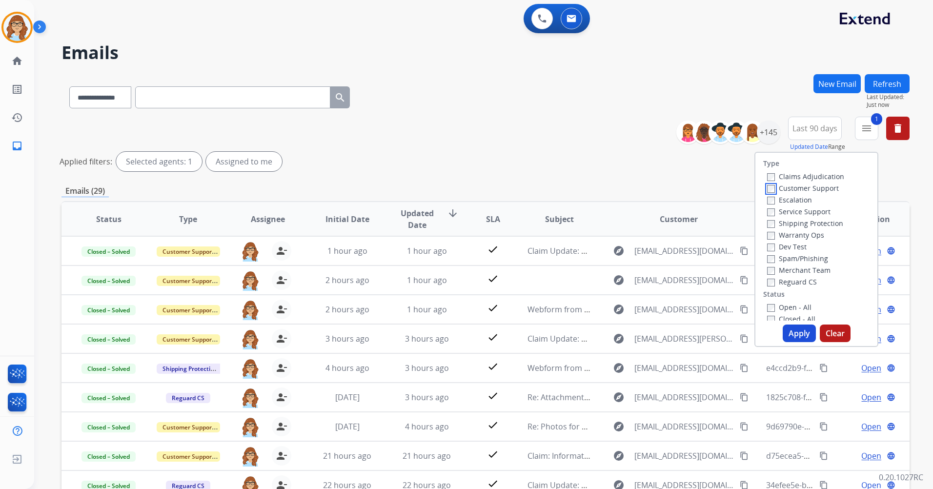 Image resolution: width=933 pixels, height=489 pixels. What do you see at coordinates (799, 211) in the screenshot?
I see `label: Service Support` at bounding box center [799, 211].